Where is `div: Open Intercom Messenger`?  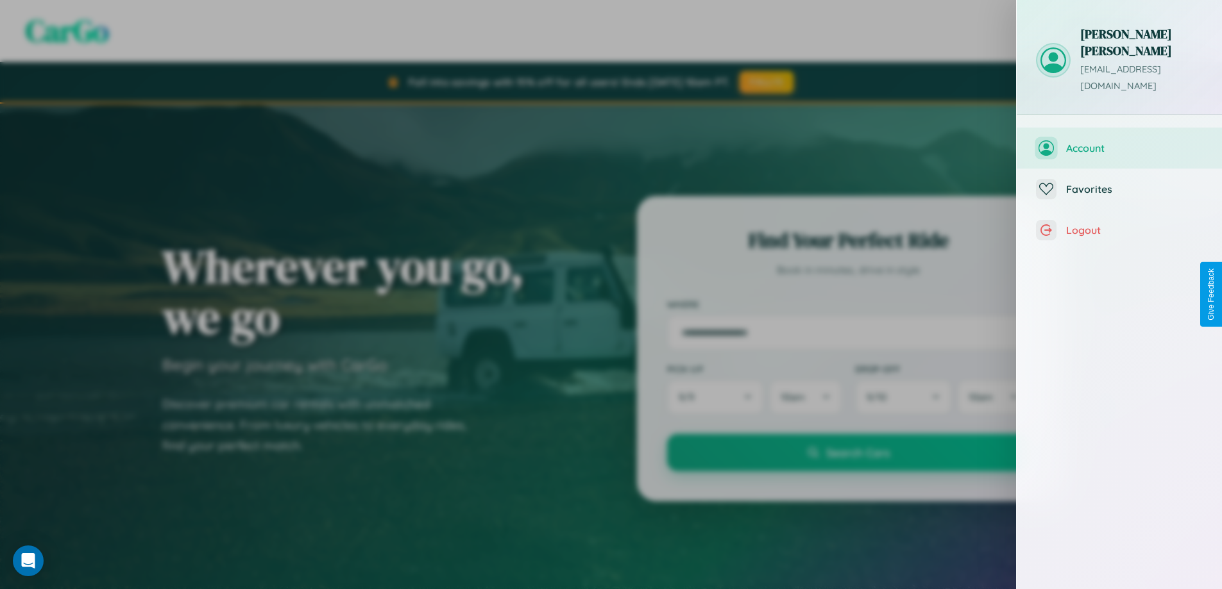
div: Open Intercom Messenger is located at coordinates (28, 561).